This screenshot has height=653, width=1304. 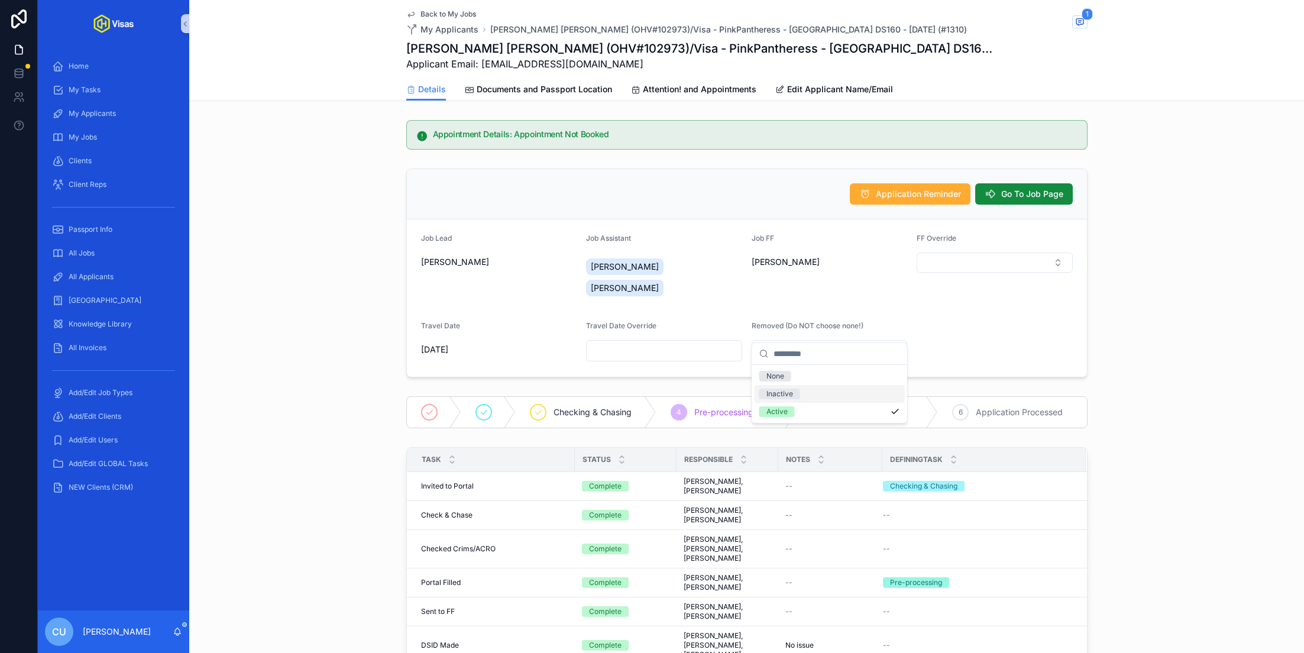 I want to click on span: 1, so click(x=1087, y=14).